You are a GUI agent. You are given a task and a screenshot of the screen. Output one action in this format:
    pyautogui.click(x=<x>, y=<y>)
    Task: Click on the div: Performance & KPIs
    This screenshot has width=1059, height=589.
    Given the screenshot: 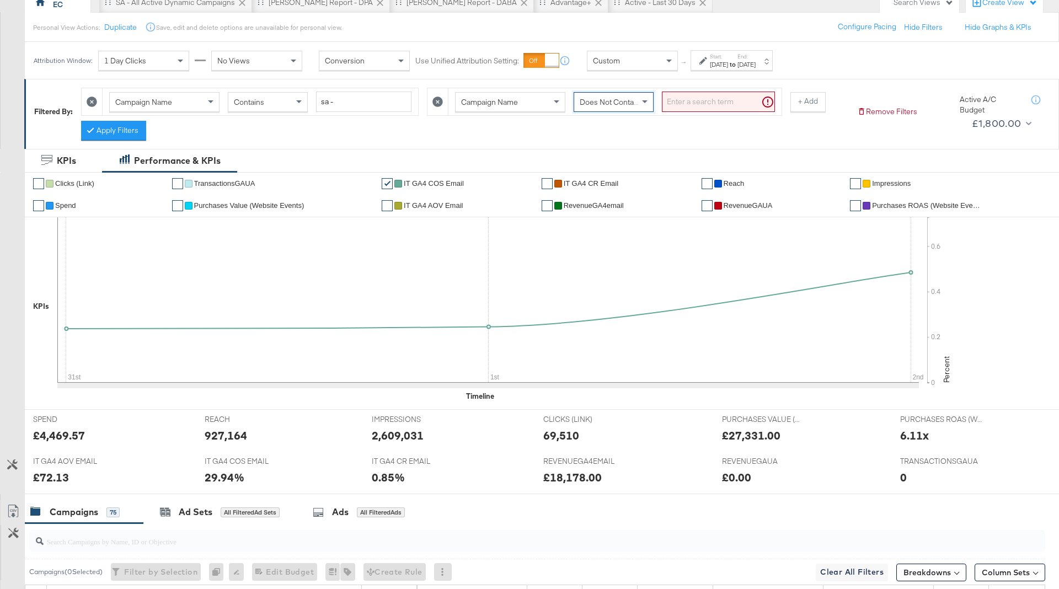 What is the action you would take?
    pyautogui.click(x=177, y=161)
    